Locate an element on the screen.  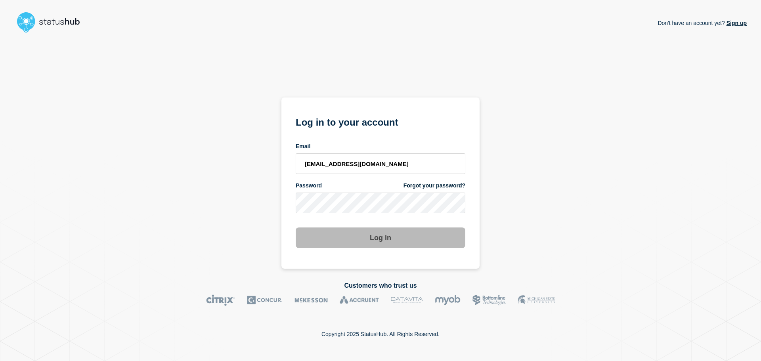
button: Log in is located at coordinates (381, 238).